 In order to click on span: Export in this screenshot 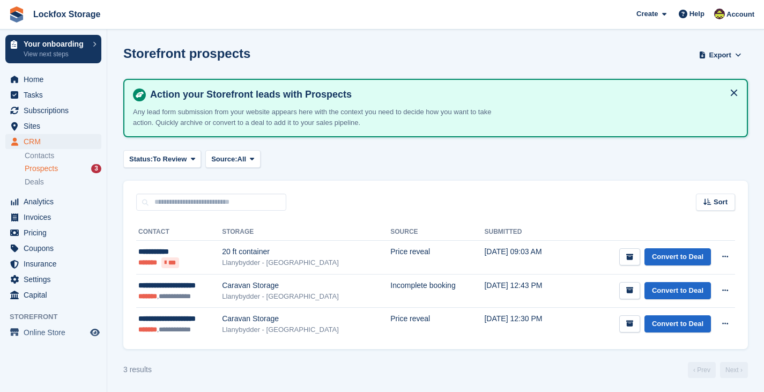, I will do `click(720, 55)`.